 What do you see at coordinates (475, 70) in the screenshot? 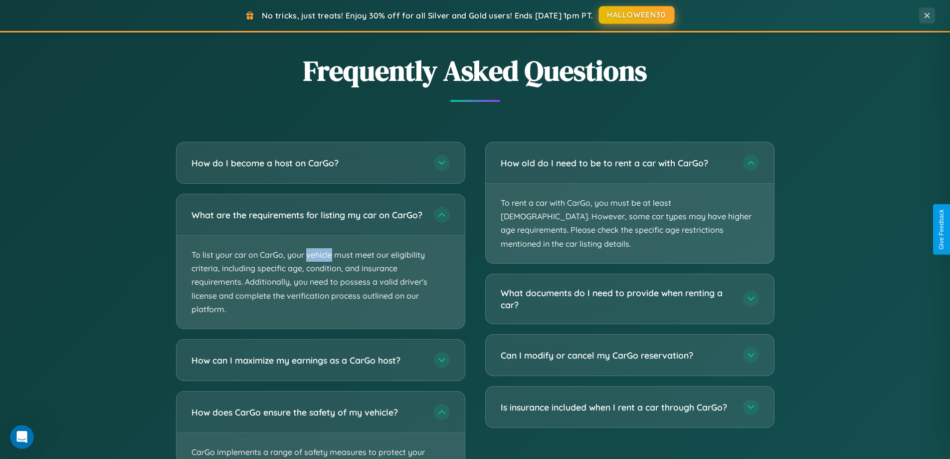
I see `h2: Frequently Asked Questions` at bounding box center [475, 70].